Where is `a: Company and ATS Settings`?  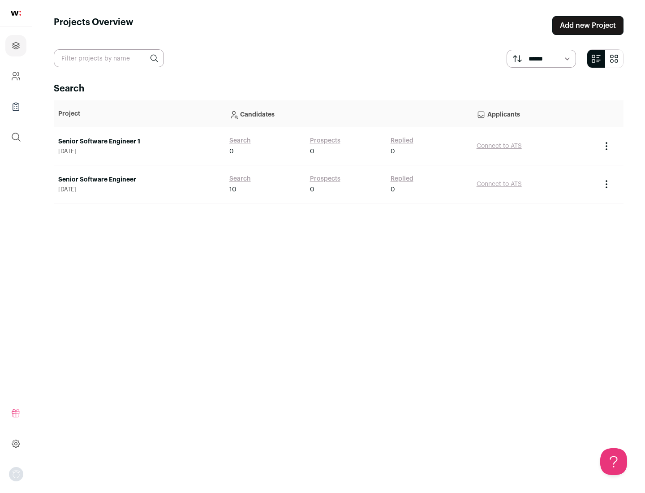 a: Company and ATS Settings is located at coordinates (16, 76).